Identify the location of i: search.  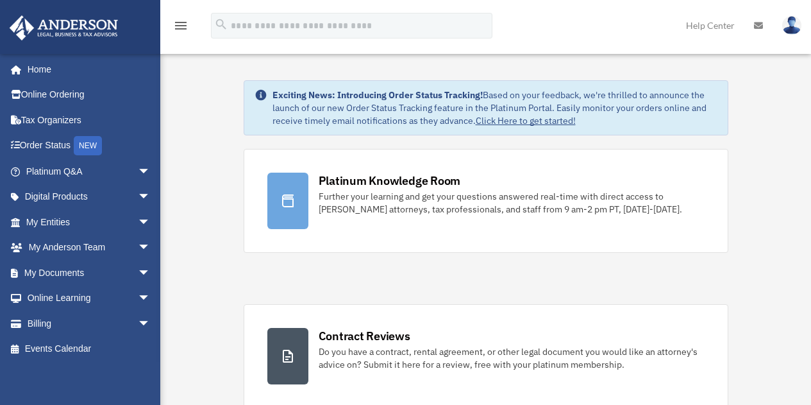
(221, 24).